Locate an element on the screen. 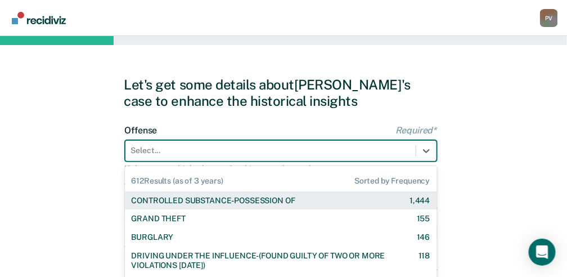 Image resolution: width=567 pixels, height=277 pixels. div: GRAND THEFT is located at coordinates (158, 218).